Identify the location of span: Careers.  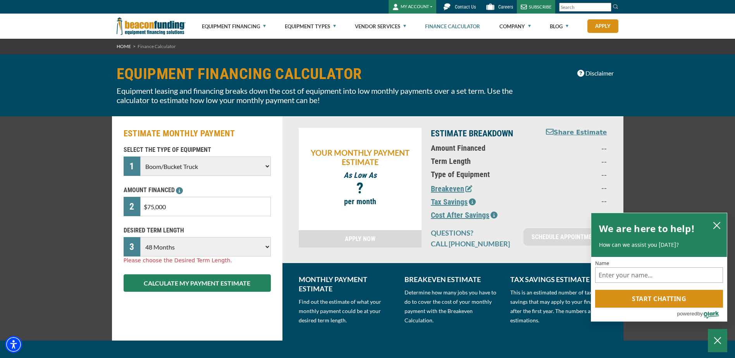
(505, 7).